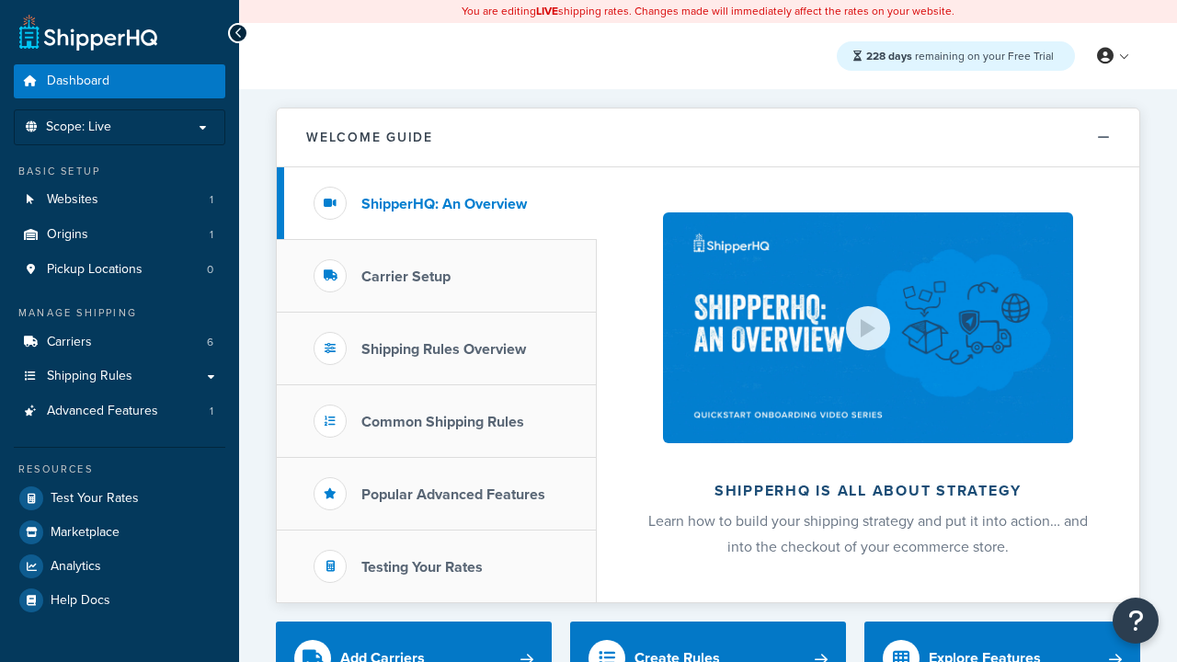  What do you see at coordinates (120, 567) in the screenshot?
I see `a: Analytics` at bounding box center [120, 567].